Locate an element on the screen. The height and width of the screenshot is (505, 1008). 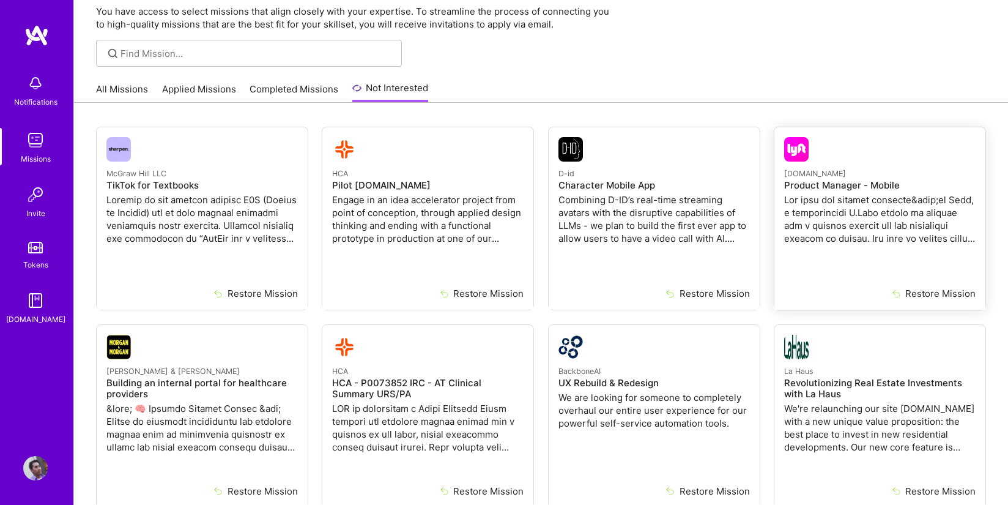
img: La Haus company logo is located at coordinates (796, 347).